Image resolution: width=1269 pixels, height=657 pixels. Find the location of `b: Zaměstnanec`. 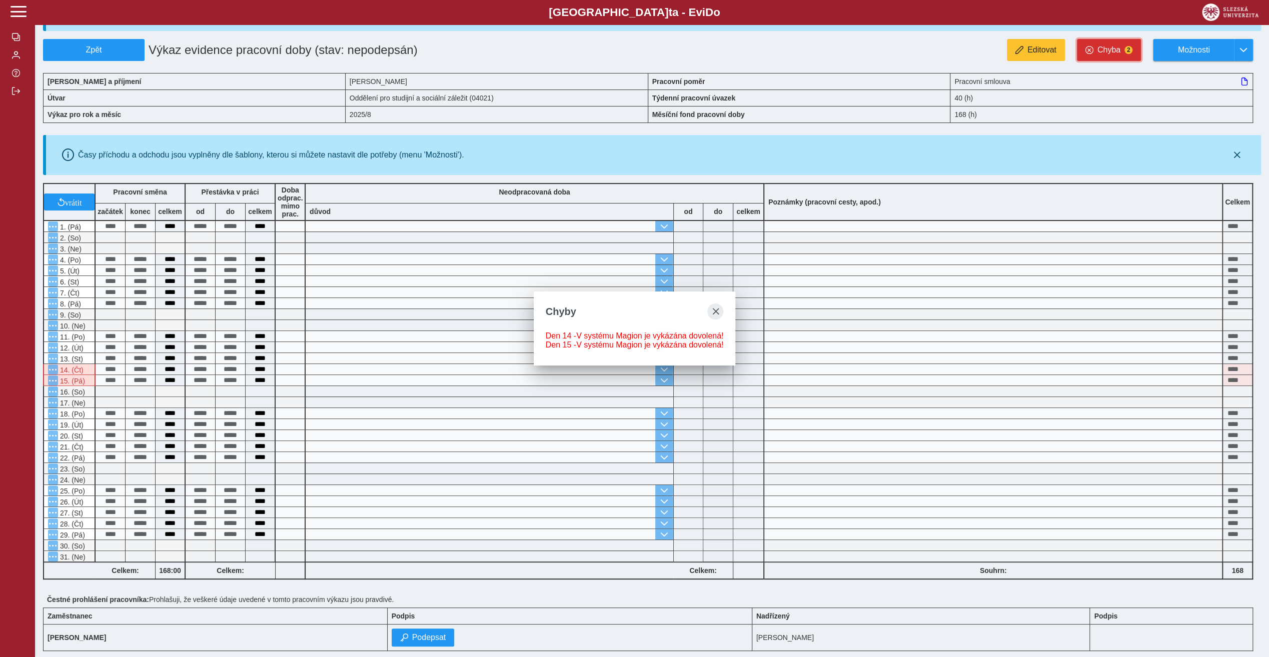

b: Zaměstnanec is located at coordinates (70, 616).